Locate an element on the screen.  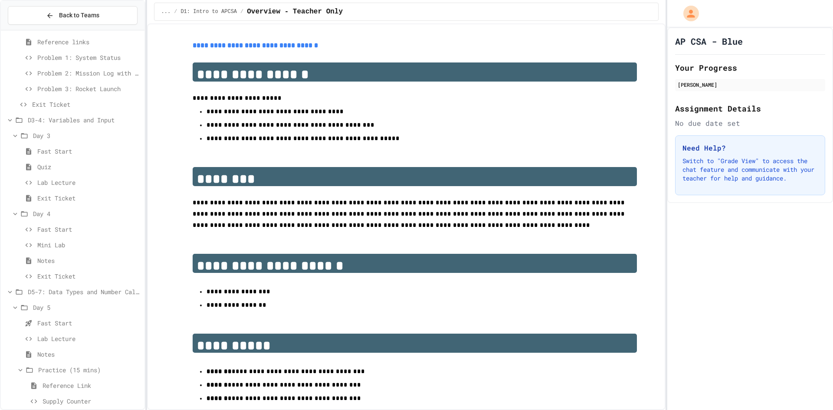
span: Reference Link is located at coordinates (92, 385).